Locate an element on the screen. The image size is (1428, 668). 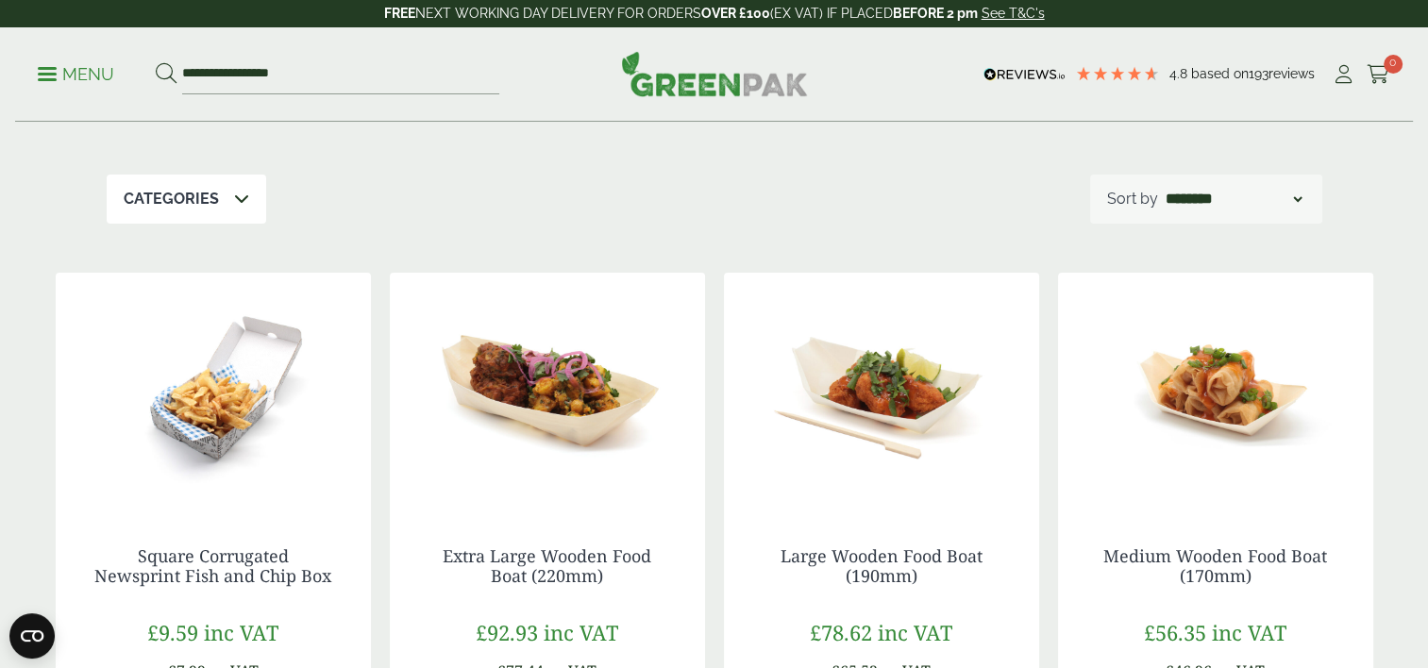
span: £92.93 is located at coordinates (507, 632).